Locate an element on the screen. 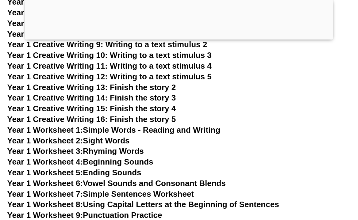 The image size is (358, 220). span: Year 1 Worksheet 2: is located at coordinates (45, 141).